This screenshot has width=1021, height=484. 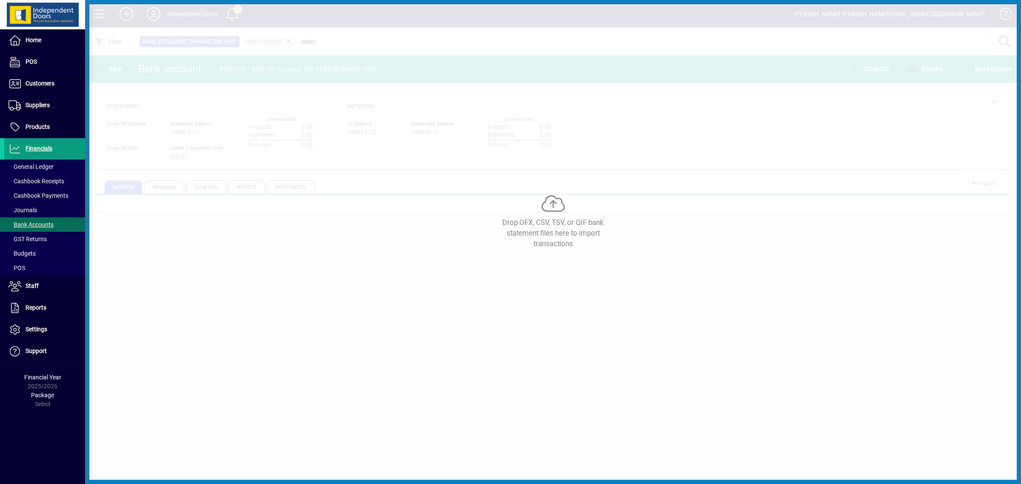 I want to click on a: Support, so click(x=45, y=351).